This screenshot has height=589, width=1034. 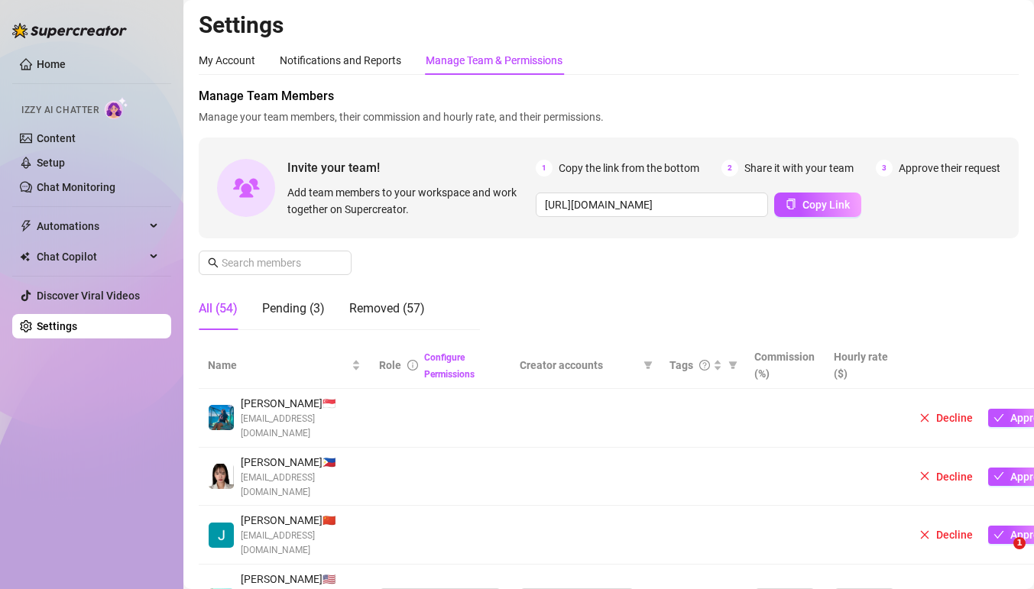 What do you see at coordinates (70, 31) in the screenshot?
I see `img: logo-BBDzfeDw.svg` at bounding box center [70, 31].